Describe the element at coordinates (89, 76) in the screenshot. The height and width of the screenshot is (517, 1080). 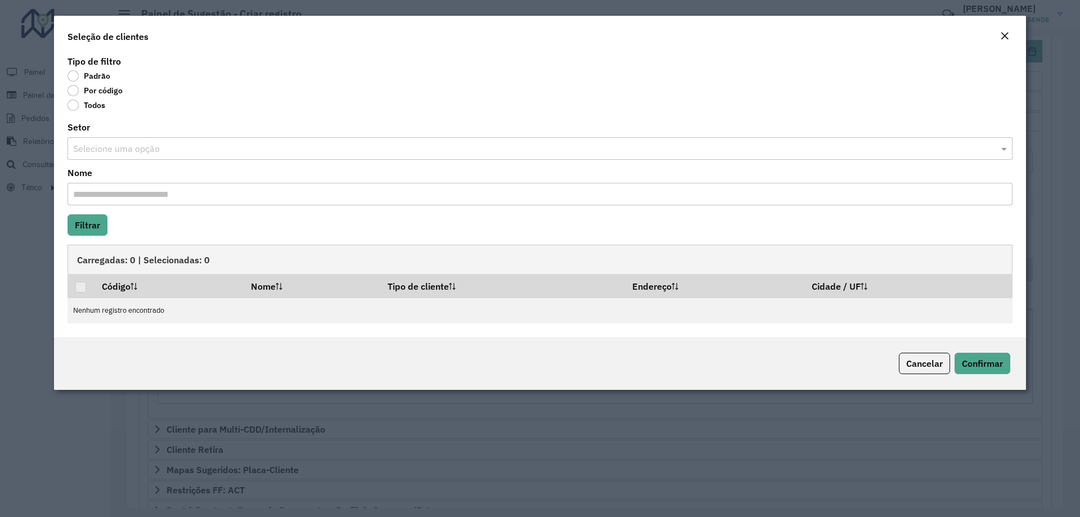
I see `label: Padrão` at that location.